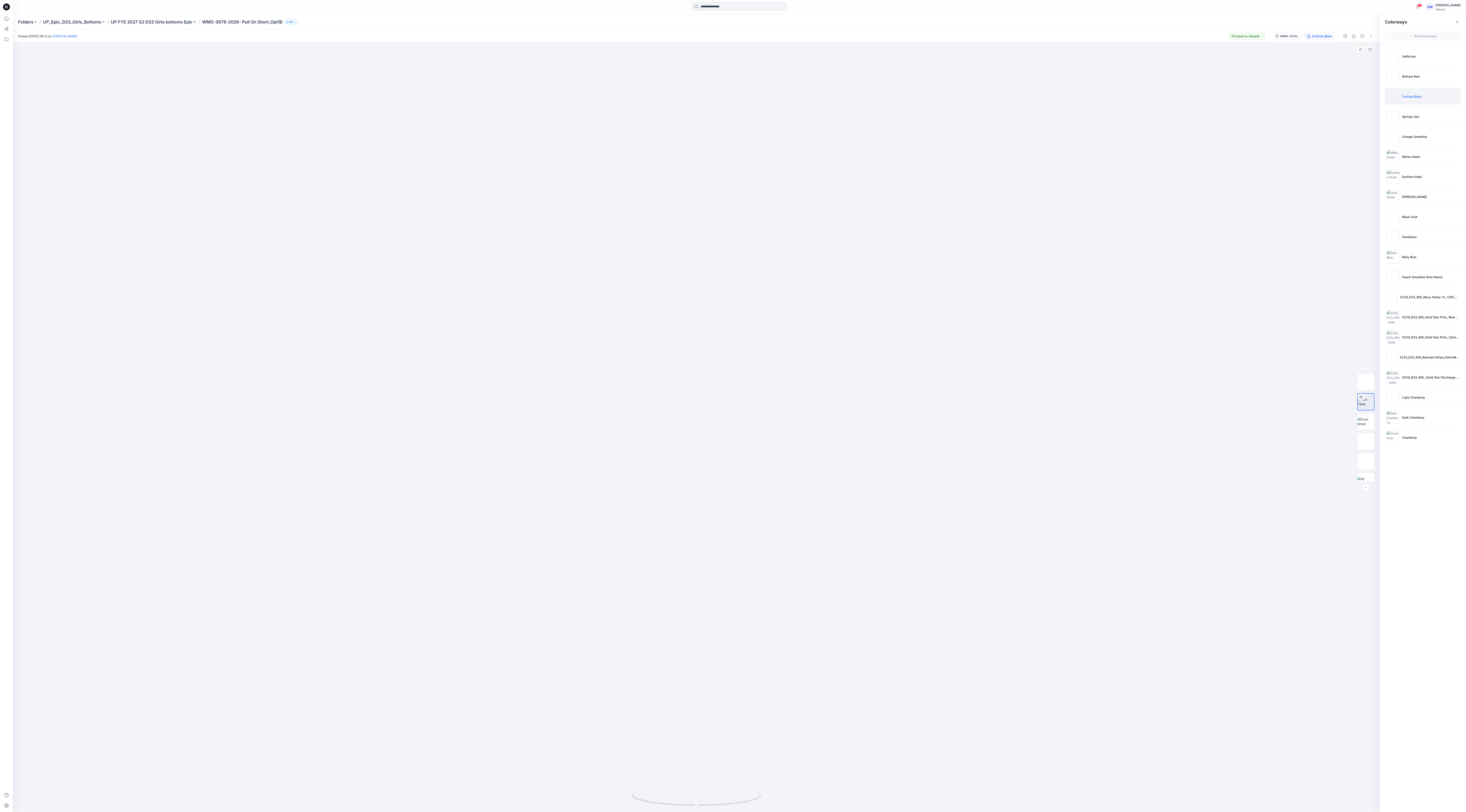 The width and height of the screenshot is (1466, 812). Describe the element at coordinates (291, 22) in the screenshot. I see `button: 62` at that location.